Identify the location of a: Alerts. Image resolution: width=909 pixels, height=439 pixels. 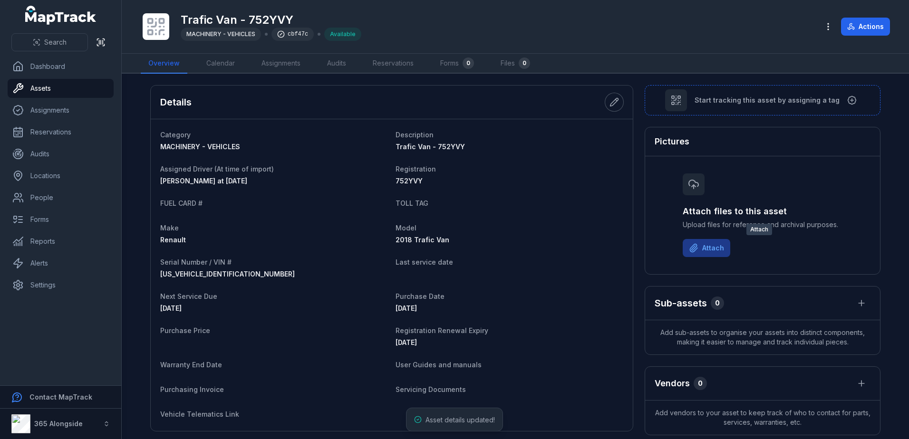
(60, 263).